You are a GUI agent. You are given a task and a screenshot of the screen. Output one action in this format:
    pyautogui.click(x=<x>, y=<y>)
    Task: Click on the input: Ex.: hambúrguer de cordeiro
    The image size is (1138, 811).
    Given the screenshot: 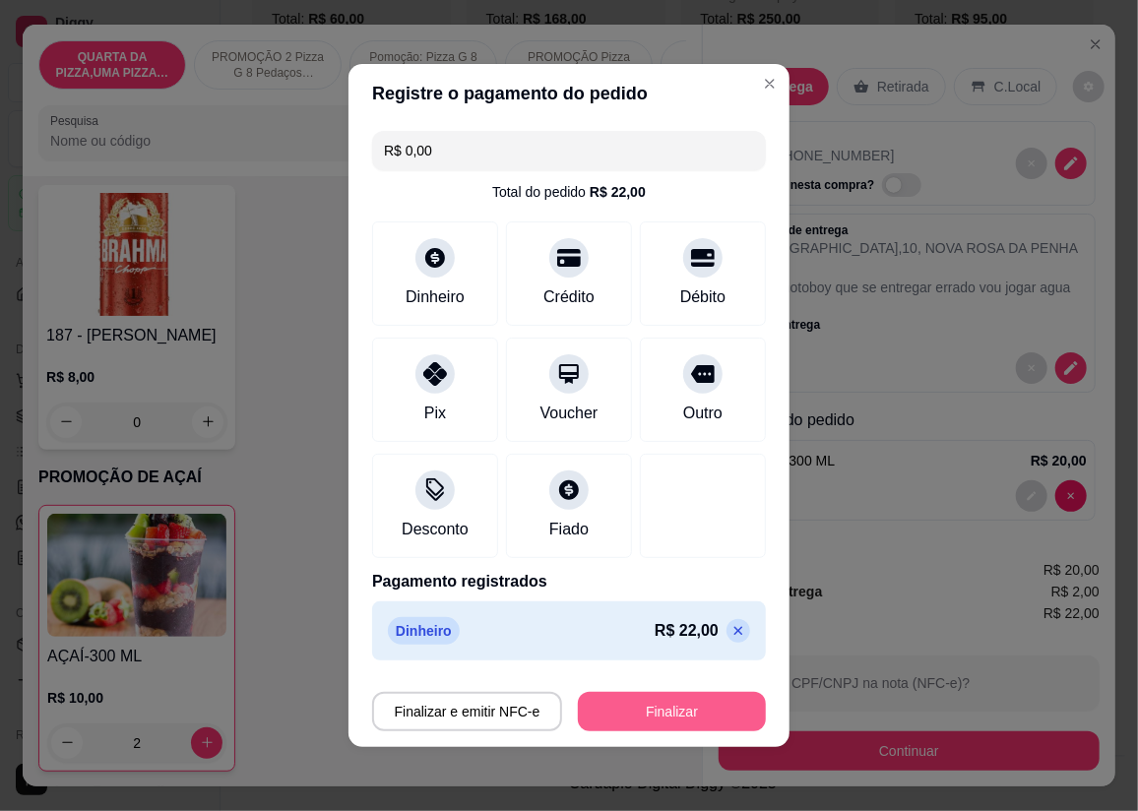 What is the action you would take?
    pyautogui.click(x=569, y=151)
    